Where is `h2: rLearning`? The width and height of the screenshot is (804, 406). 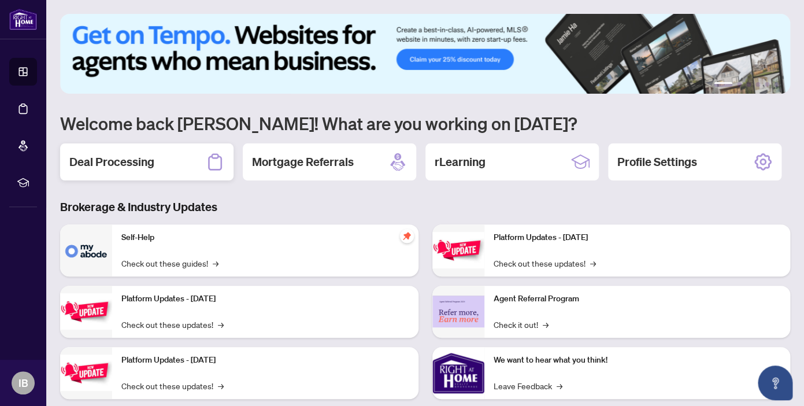 h2: rLearning is located at coordinates (460, 162).